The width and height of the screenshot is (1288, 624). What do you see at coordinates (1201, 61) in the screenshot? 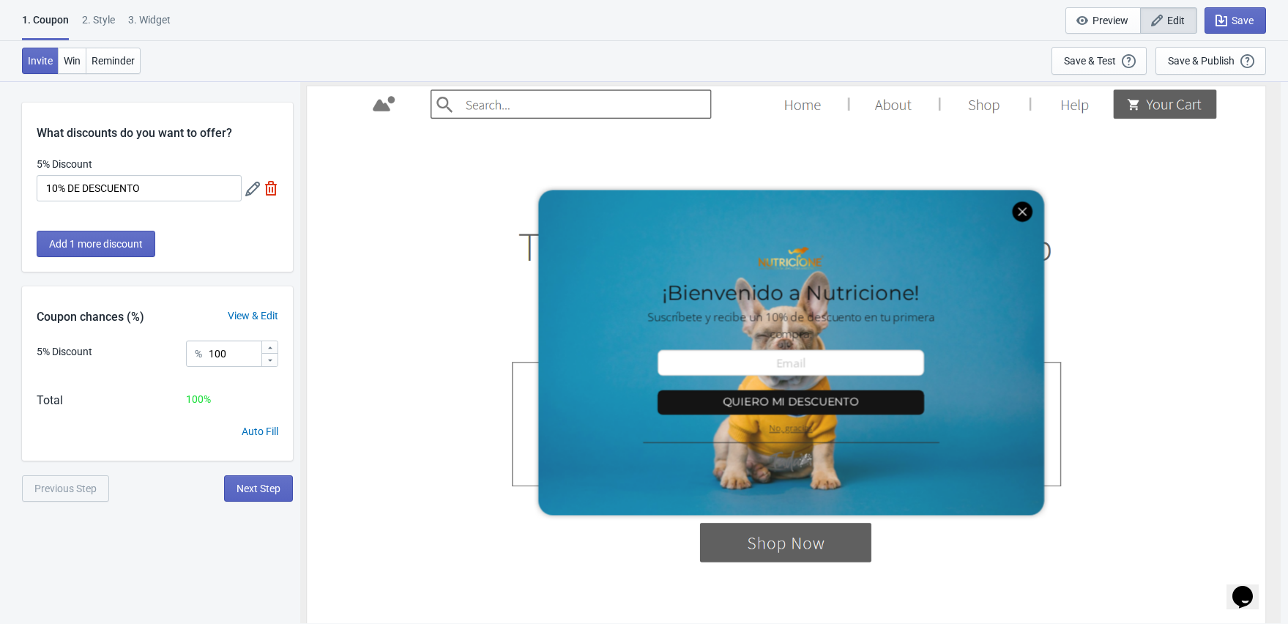
I see `div: Save & Publish` at bounding box center [1201, 61].